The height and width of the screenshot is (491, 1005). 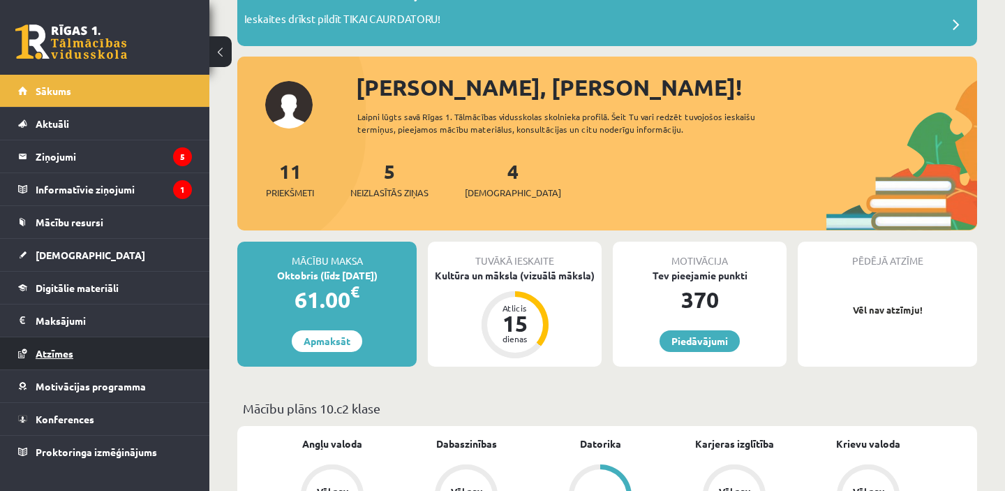 What do you see at coordinates (734, 443) in the screenshot?
I see `a: Karjeras izglītība` at bounding box center [734, 443].